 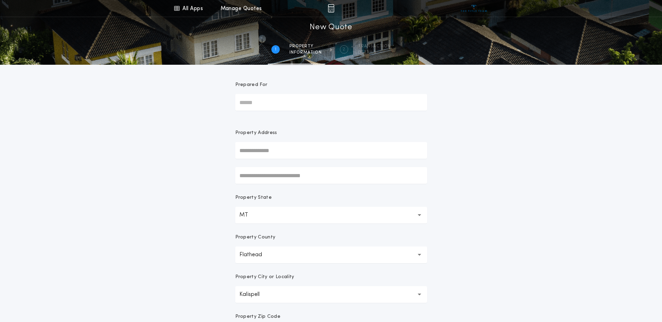 What do you see at coordinates (331, 27) in the screenshot?
I see `h1: New Quote` at bounding box center [331, 27].